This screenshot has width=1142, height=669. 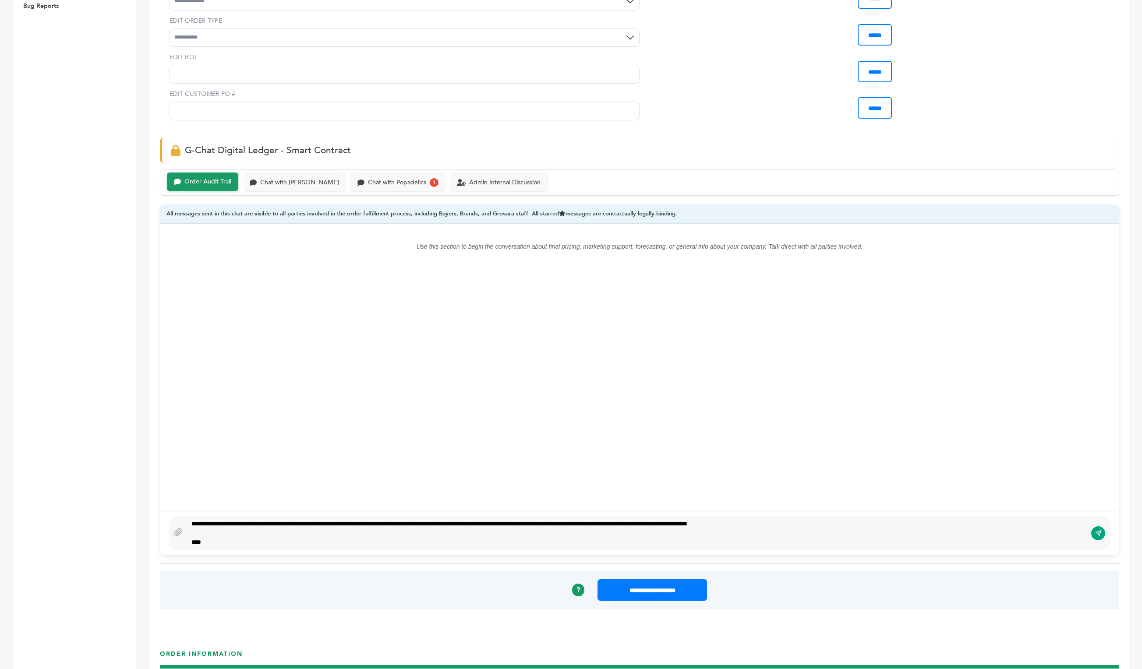 What do you see at coordinates (640, 658) in the screenshot?
I see `h3: ORDER INFORMATION` at bounding box center [640, 658].